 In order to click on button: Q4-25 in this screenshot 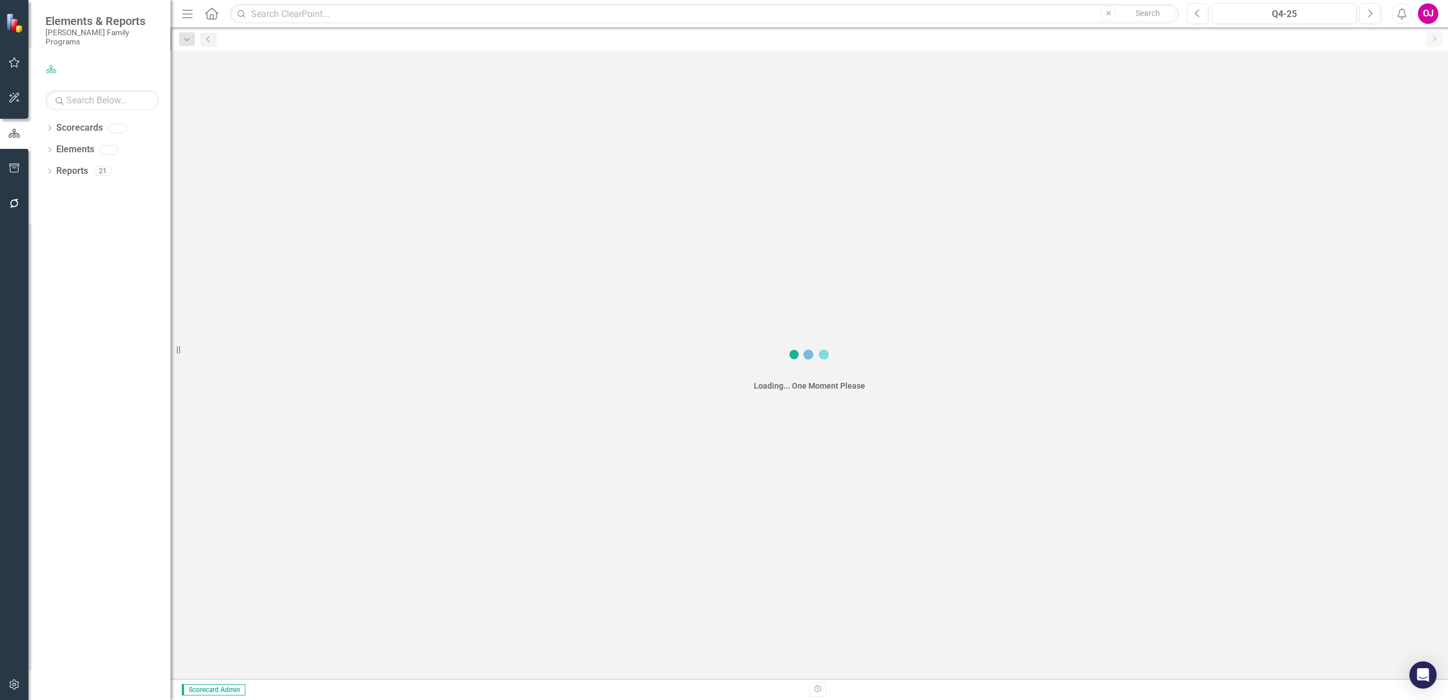, I will do `click(1284, 14)`.